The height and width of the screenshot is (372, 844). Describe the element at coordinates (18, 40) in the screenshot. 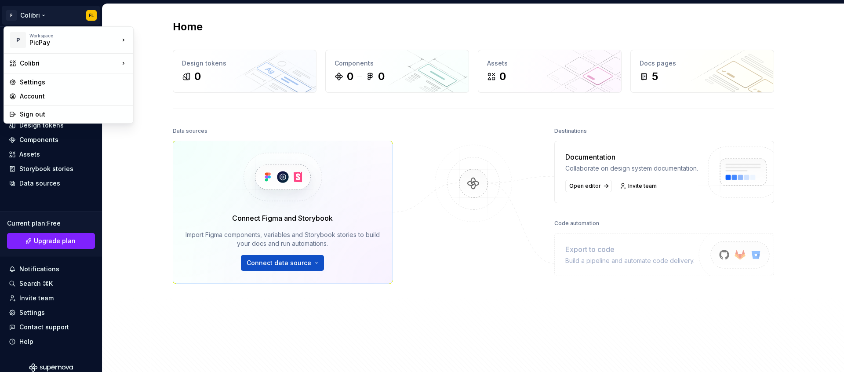

I see `div: P` at that location.